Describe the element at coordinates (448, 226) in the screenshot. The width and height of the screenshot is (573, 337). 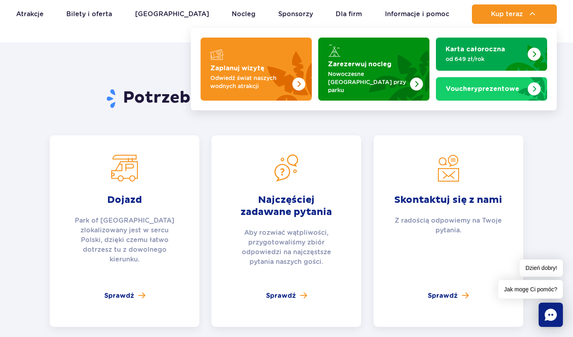
I see `p: Z radością odpowiemy na Twoje pytania.` at that location.